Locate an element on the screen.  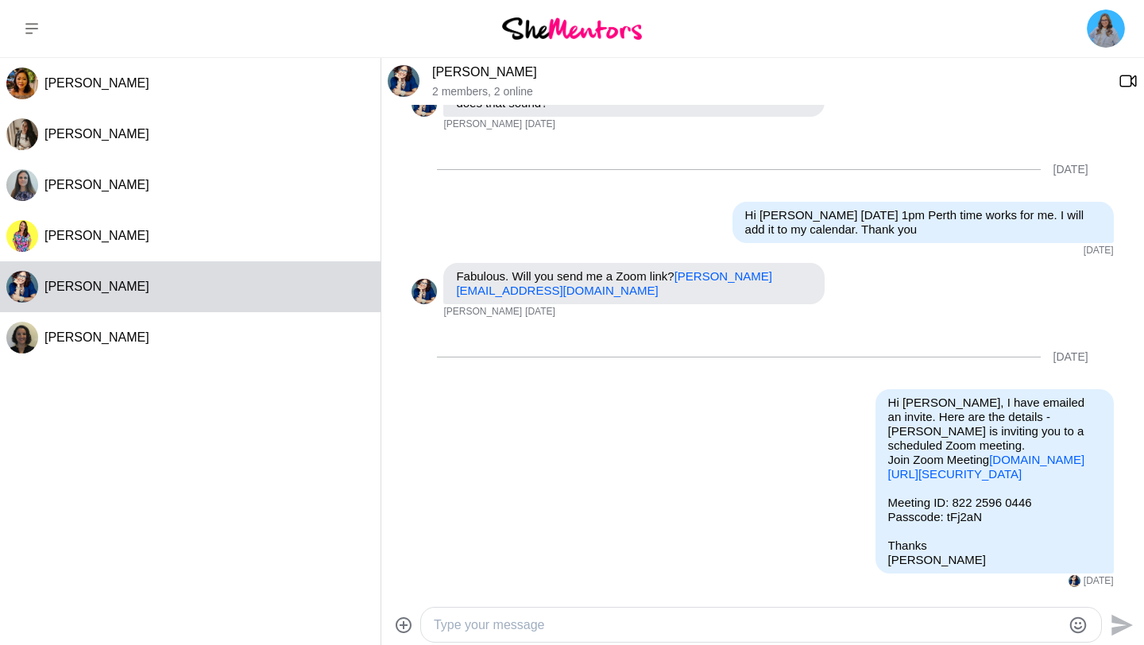
div: Flora Chong is located at coordinates (22, 83).